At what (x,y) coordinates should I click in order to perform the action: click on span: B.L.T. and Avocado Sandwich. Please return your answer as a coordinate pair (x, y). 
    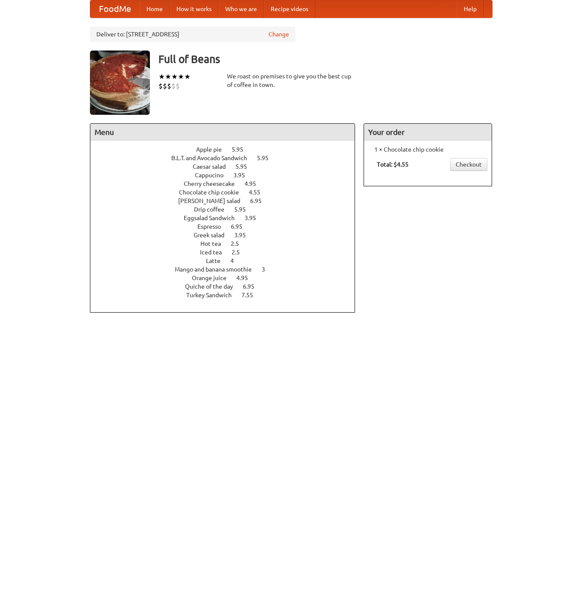
    Looking at the image, I should click on (213, 158).